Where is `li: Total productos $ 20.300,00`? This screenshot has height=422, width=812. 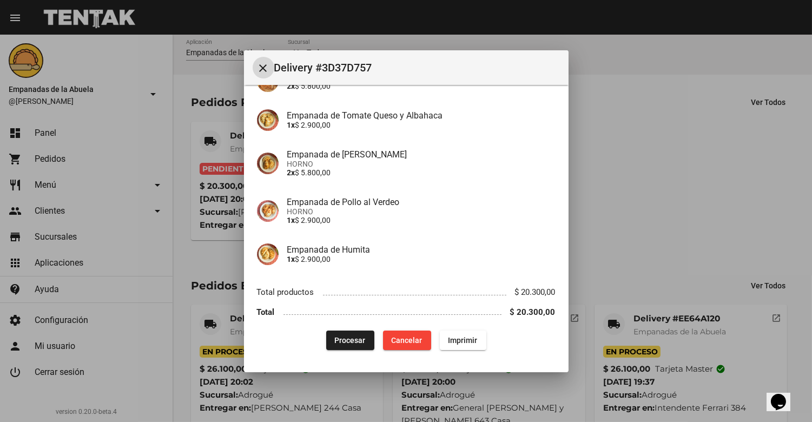 li: Total productos $ 20.300,00 is located at coordinates (406, 292).